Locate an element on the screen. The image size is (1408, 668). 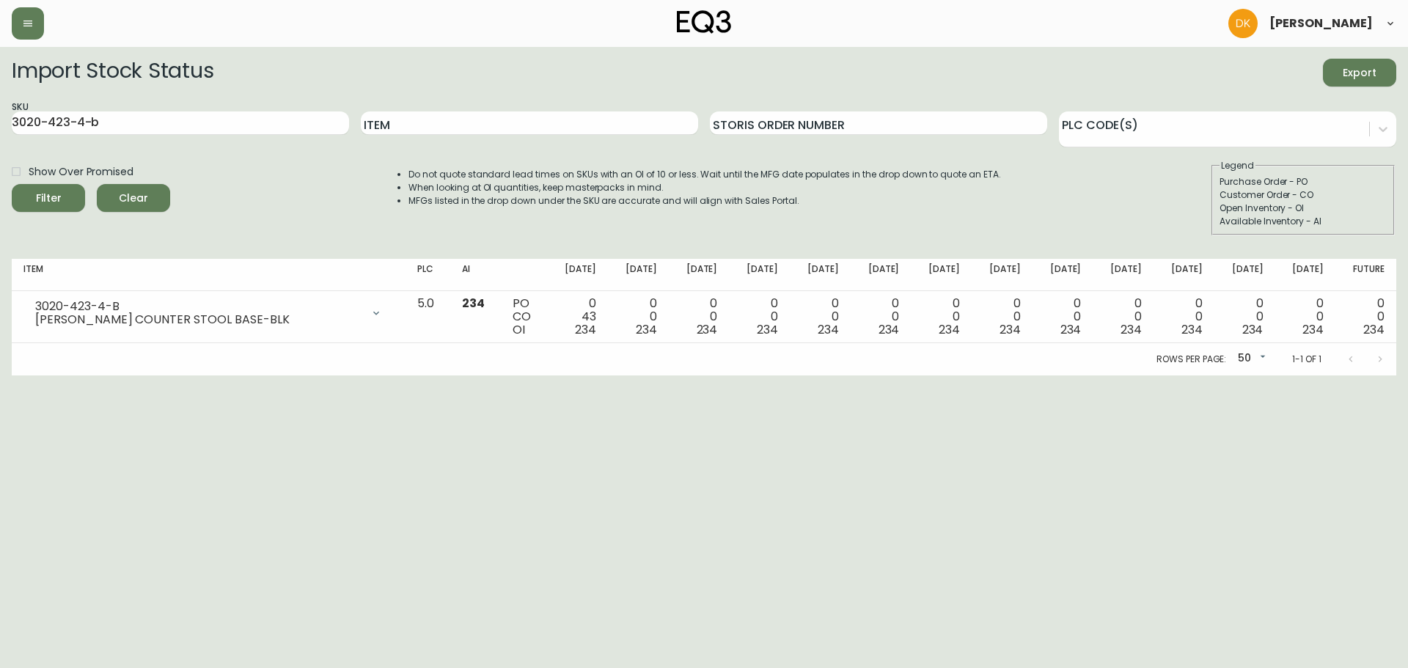
p: 1-1 of 1 is located at coordinates (1307, 359).